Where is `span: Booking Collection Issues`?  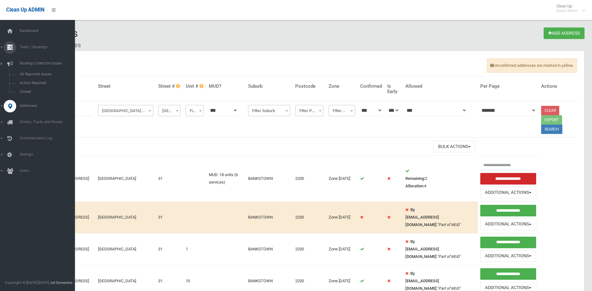
span: Booking Collection Issues is located at coordinates (49, 63).